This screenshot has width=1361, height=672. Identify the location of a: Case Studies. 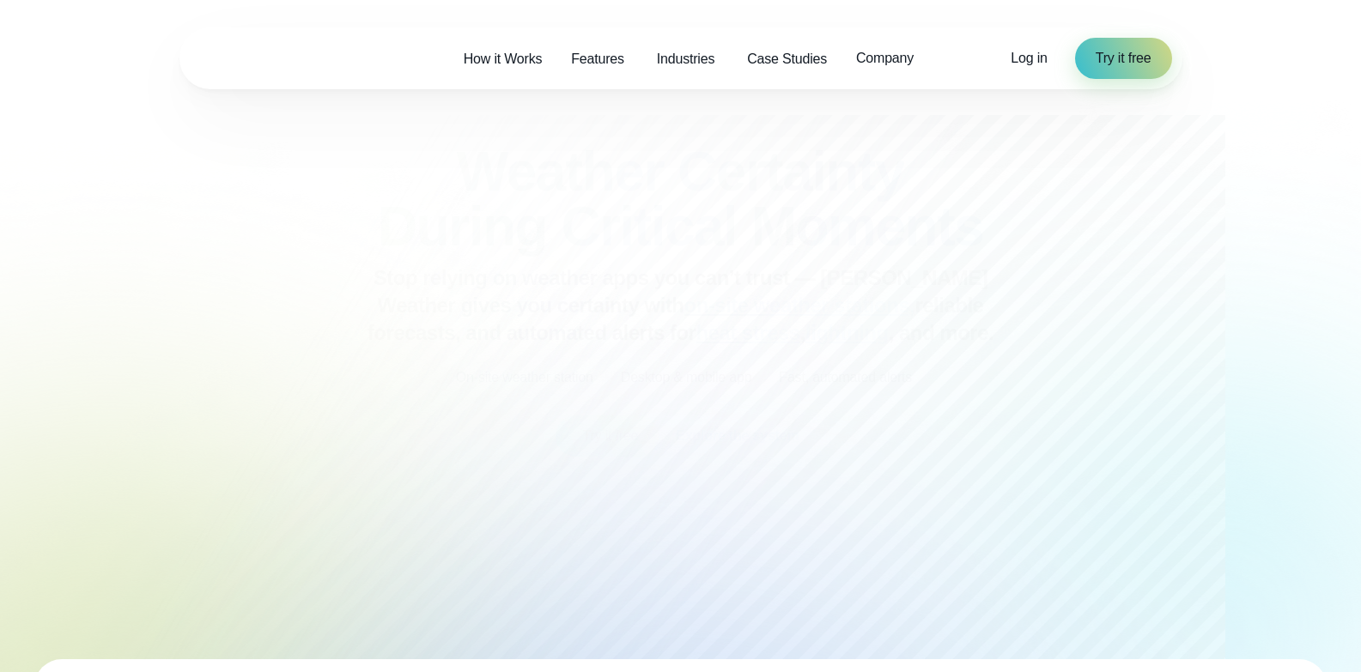
(787, 58).